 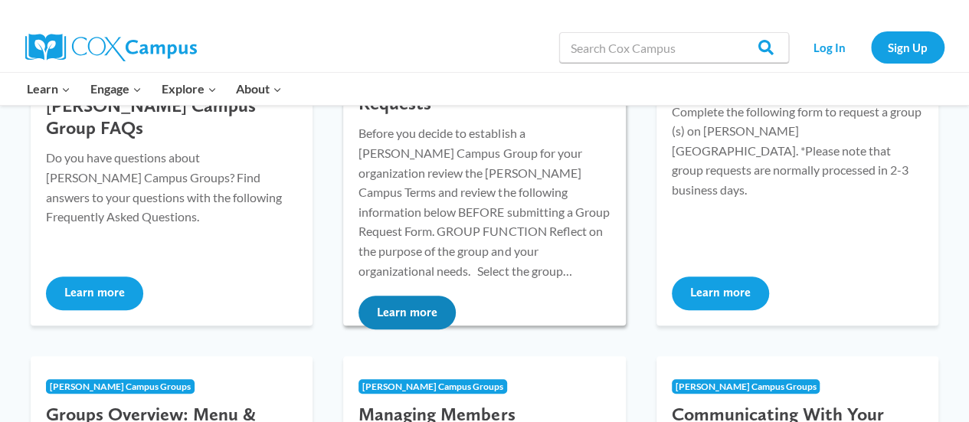 I want to click on button: Child menu of Explore, so click(x=189, y=89).